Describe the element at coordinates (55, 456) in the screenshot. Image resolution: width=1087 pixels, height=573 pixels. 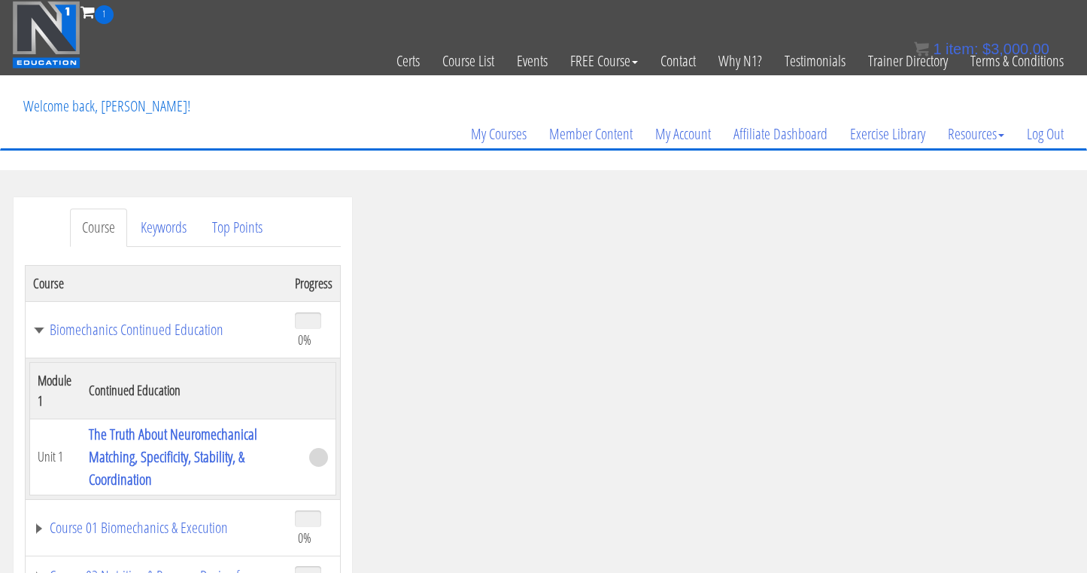
I see `td: Unit 1` at that location.